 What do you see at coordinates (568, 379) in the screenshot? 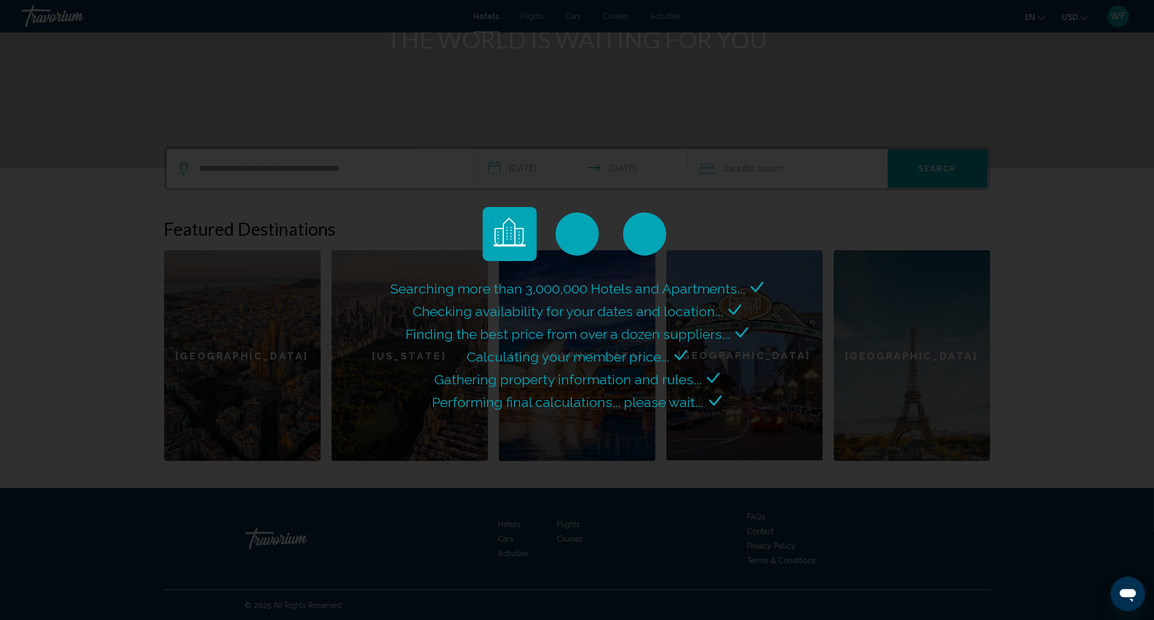
I see `span: Gathering property information and rules...` at bounding box center [568, 379].